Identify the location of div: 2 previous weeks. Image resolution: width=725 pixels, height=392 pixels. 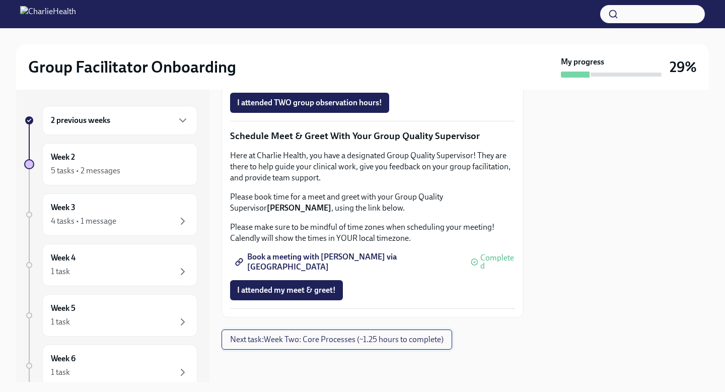
(120, 120).